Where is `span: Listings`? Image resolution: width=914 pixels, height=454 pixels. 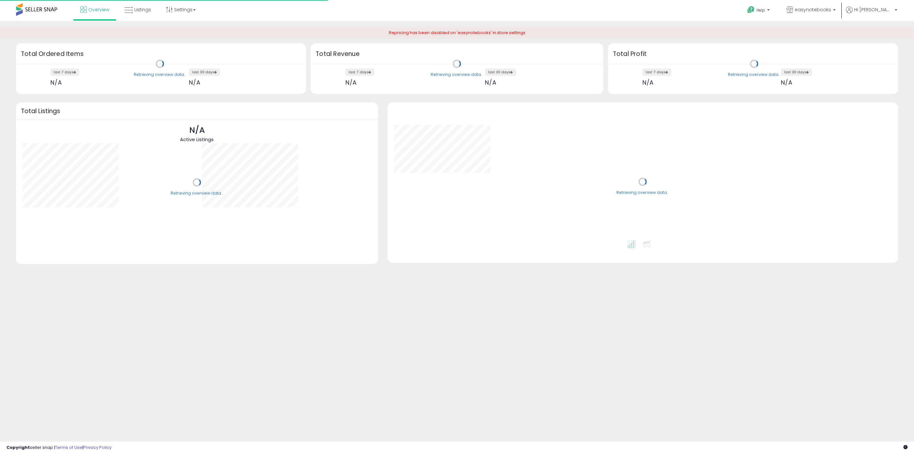 span: Listings is located at coordinates (143, 10).